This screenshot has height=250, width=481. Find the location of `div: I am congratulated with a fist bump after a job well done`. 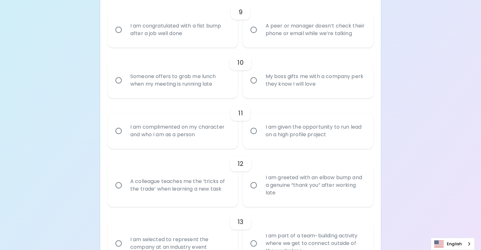

div: I am congratulated with a fist bump after a job well done is located at coordinates (180, 30).